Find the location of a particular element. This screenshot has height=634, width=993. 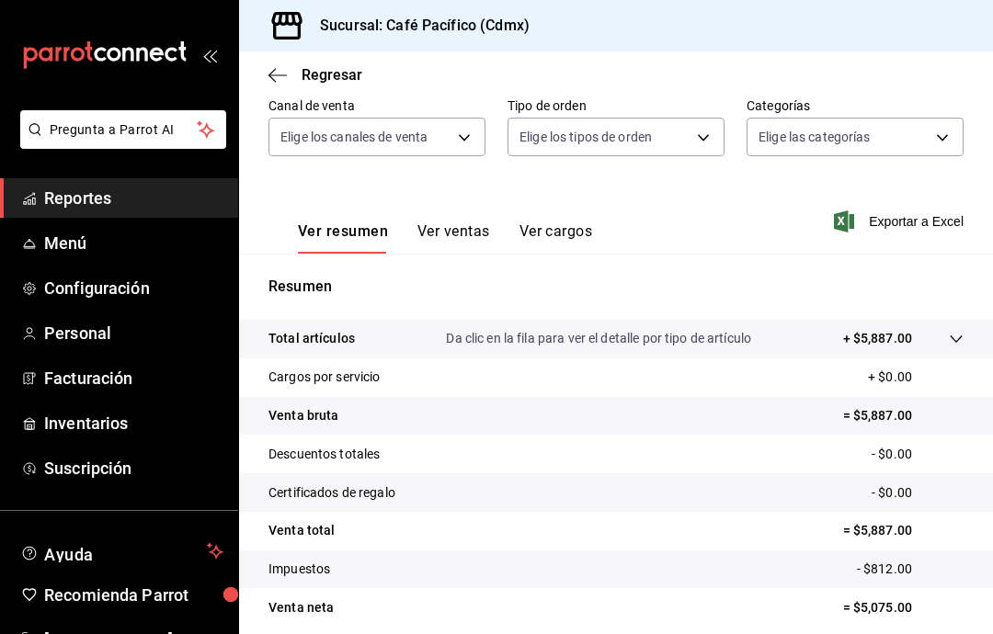

p: Impuestos is located at coordinates (299, 569).